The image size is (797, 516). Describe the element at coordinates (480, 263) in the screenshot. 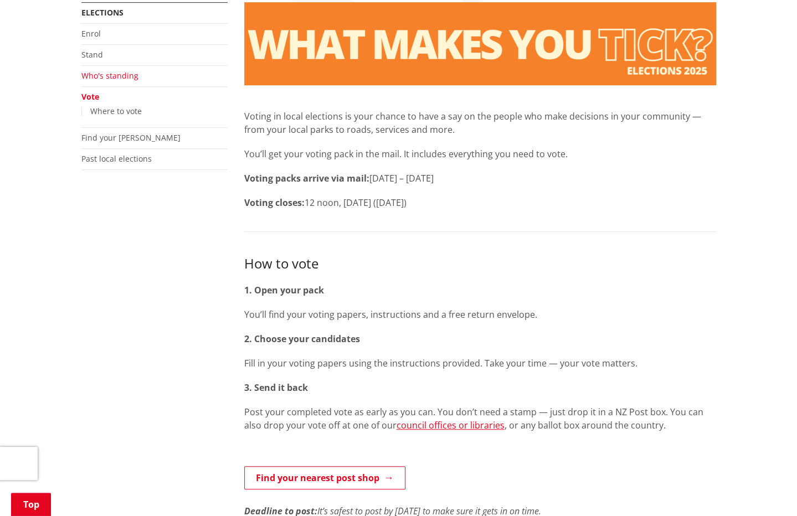

I see `h3: How to vote` at that location.